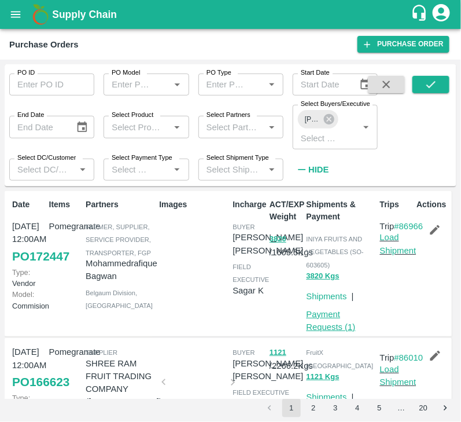  I want to click on p: Date, so click(28, 204).